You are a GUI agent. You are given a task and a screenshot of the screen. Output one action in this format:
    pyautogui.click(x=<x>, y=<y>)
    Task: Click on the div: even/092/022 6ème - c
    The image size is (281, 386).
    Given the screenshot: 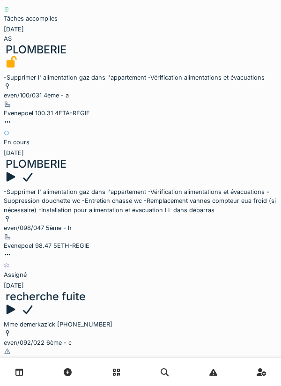 What is the action you would take?
    pyautogui.click(x=141, y=343)
    